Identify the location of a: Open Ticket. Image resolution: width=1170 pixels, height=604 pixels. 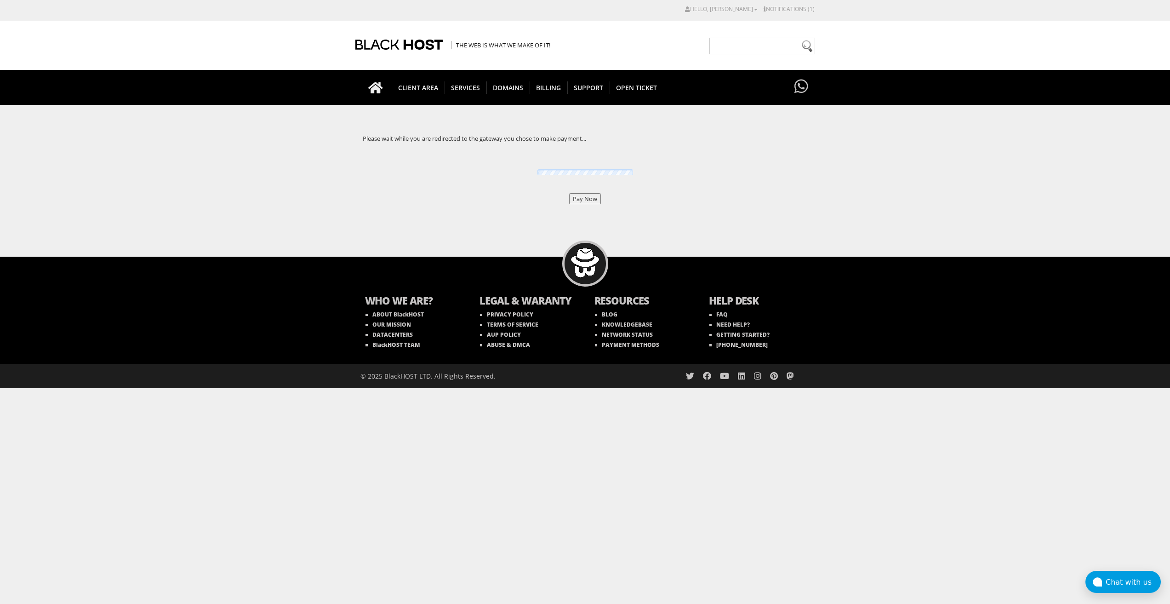
(637, 87).